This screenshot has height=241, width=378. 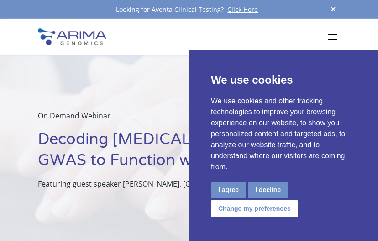 I want to click on img: Arima-Genomics-logo, so click(x=72, y=37).